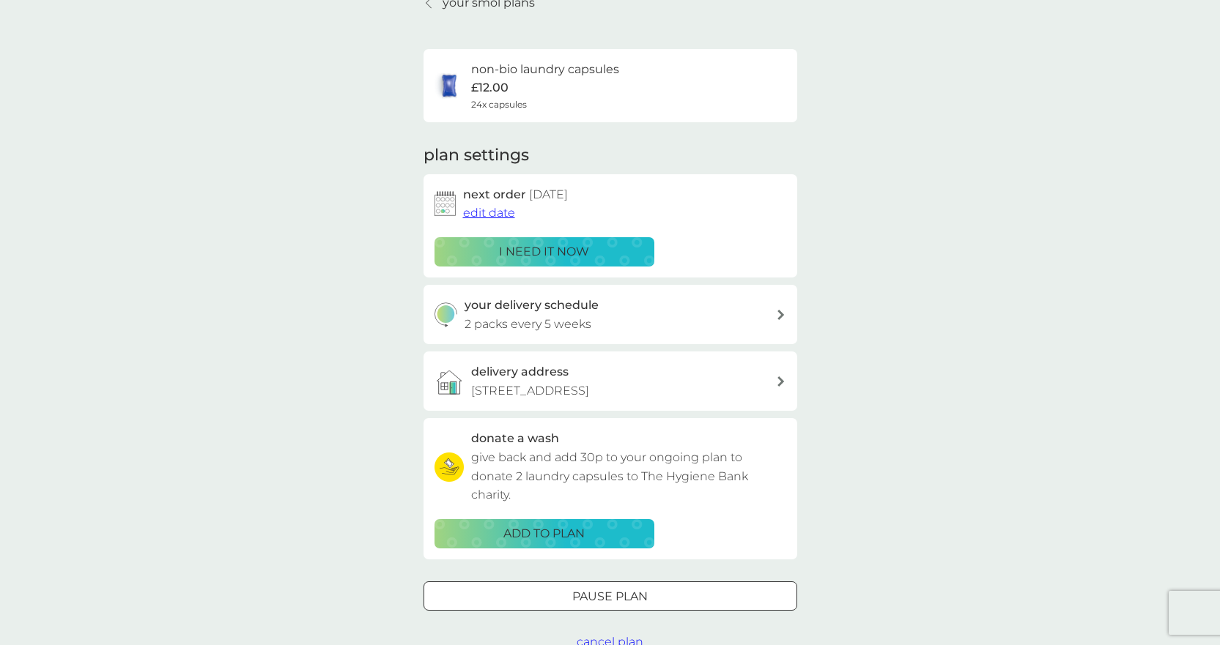 Image resolution: width=1220 pixels, height=645 pixels. I want to click on span: edit date, so click(489, 212).